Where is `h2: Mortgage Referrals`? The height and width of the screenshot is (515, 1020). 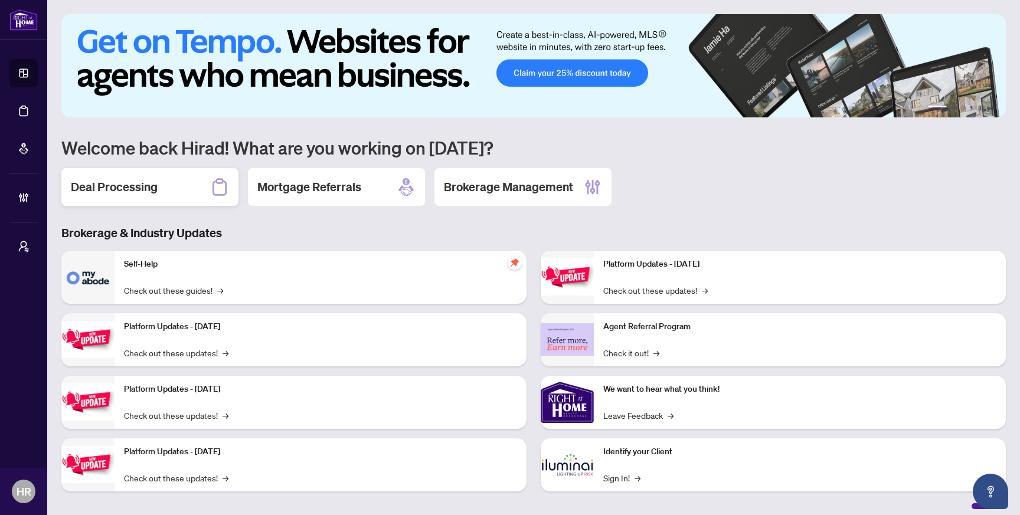 h2: Mortgage Referrals is located at coordinates (309, 187).